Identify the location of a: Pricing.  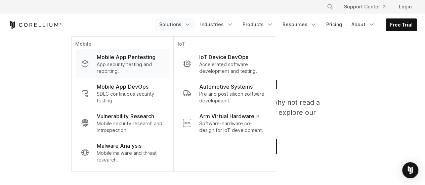
(334, 25).